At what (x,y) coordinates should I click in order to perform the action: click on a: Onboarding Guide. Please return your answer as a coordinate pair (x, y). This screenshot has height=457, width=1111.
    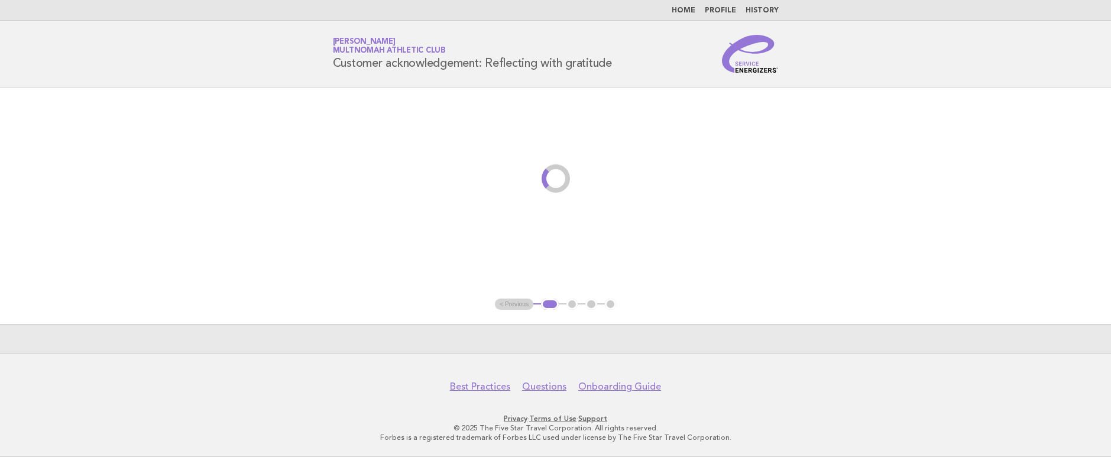
    Looking at the image, I should click on (620, 387).